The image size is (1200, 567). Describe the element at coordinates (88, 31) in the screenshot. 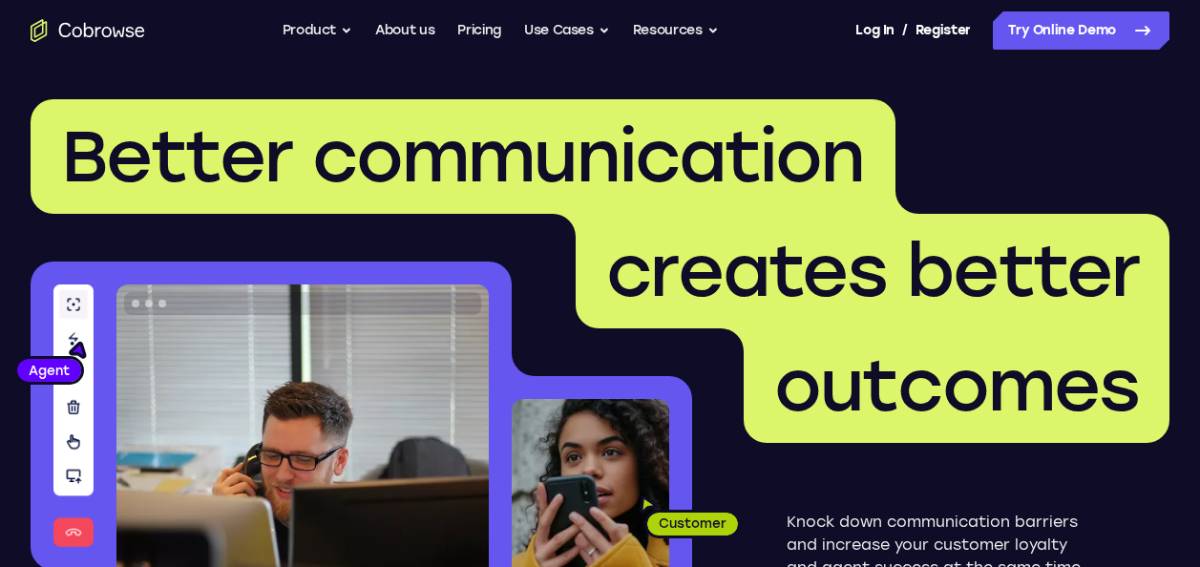

I see `a: Go to the home page` at that location.